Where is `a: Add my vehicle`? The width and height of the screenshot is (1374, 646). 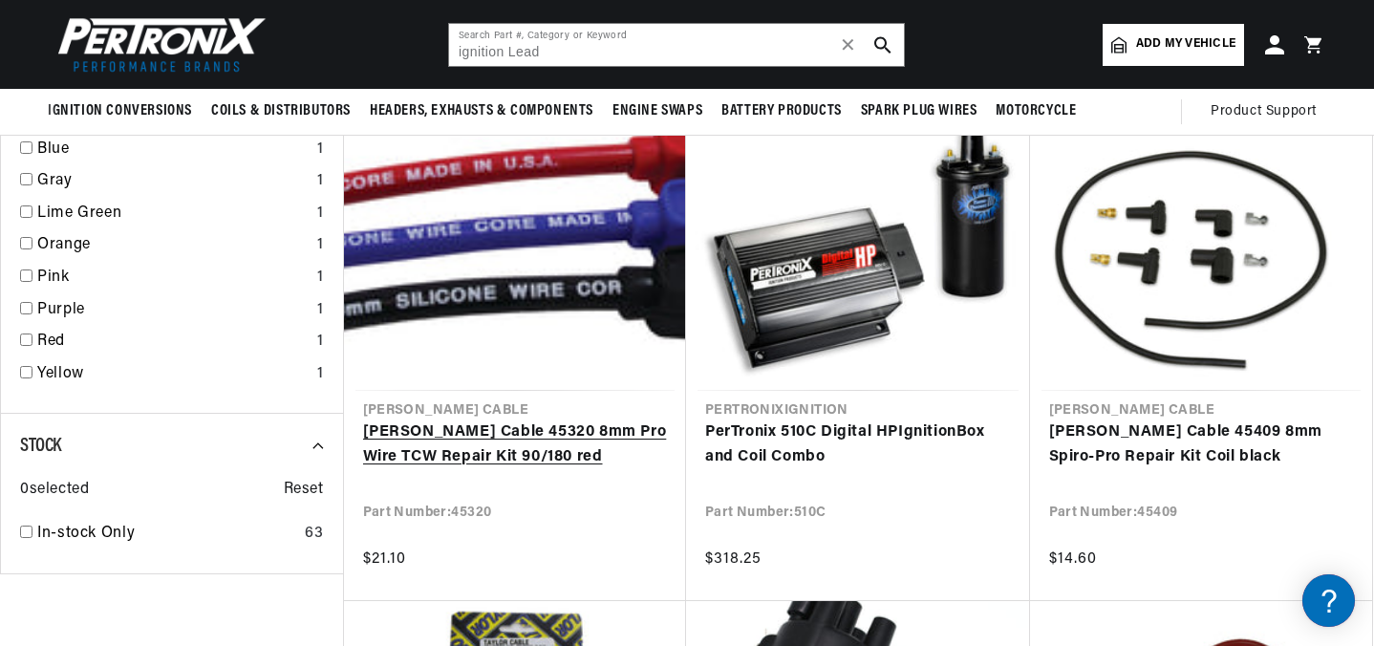
a: Add my vehicle is located at coordinates (1174, 45).